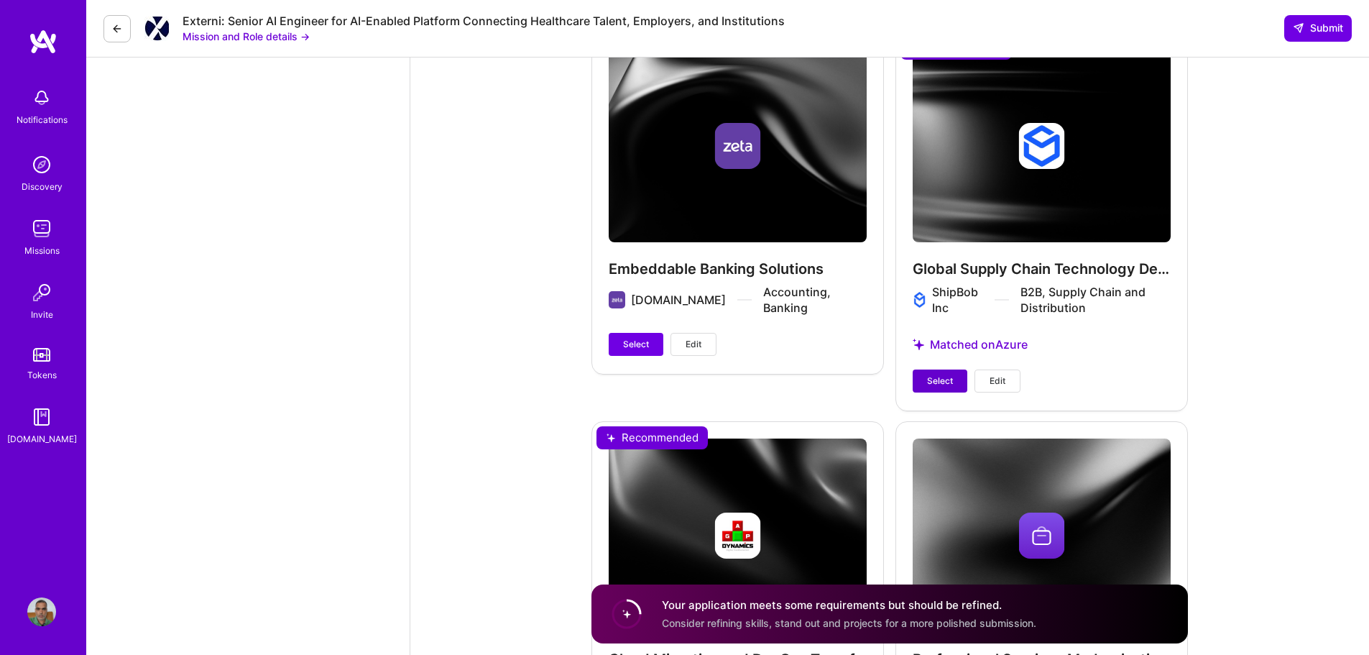 The image size is (1369, 655). Describe the element at coordinates (1318, 28) in the screenshot. I see `span: Submit` at that location.